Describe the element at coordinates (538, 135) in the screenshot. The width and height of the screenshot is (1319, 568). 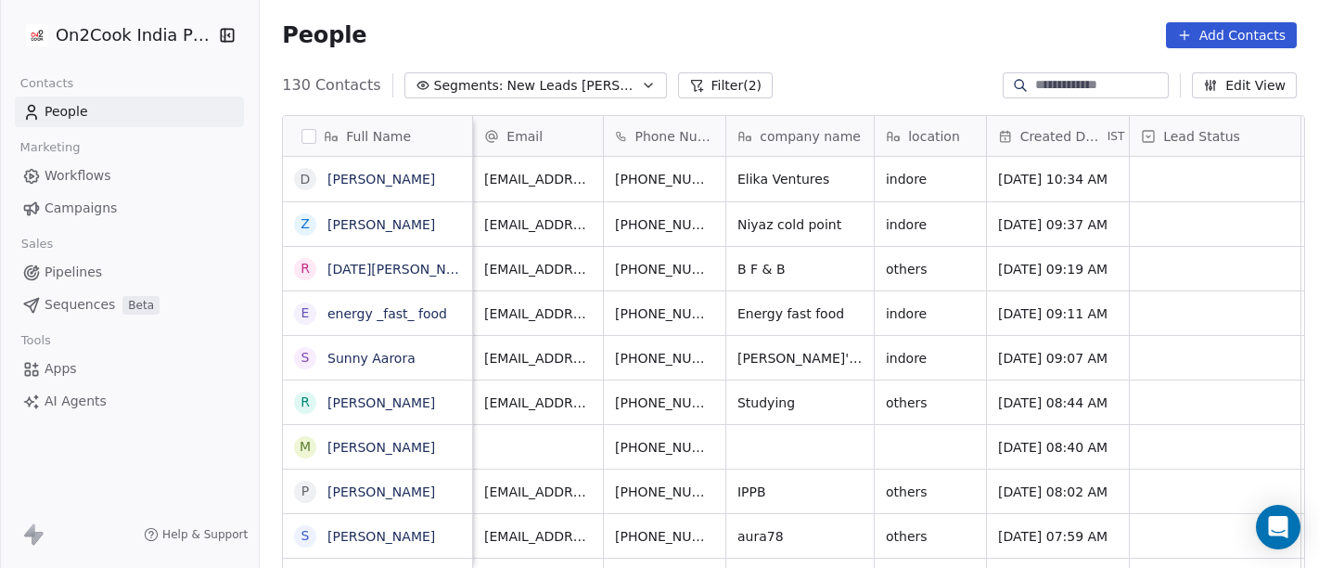
I see `div: Email` at that location.